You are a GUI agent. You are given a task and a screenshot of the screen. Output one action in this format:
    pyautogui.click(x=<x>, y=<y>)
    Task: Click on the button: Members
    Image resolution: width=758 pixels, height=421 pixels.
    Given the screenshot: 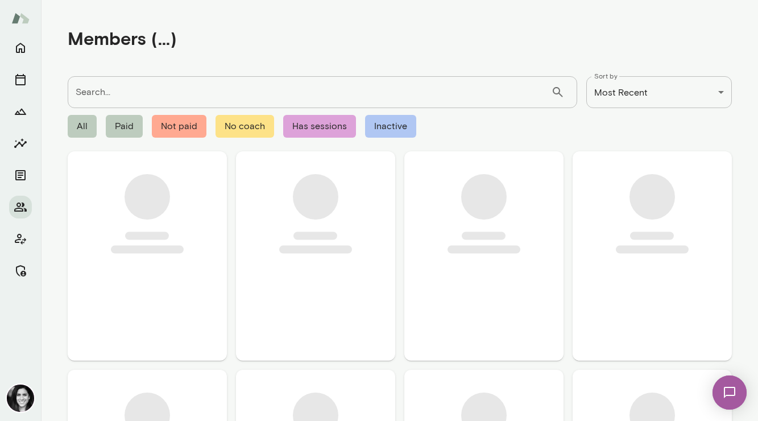 What is the action you would take?
    pyautogui.click(x=20, y=207)
    